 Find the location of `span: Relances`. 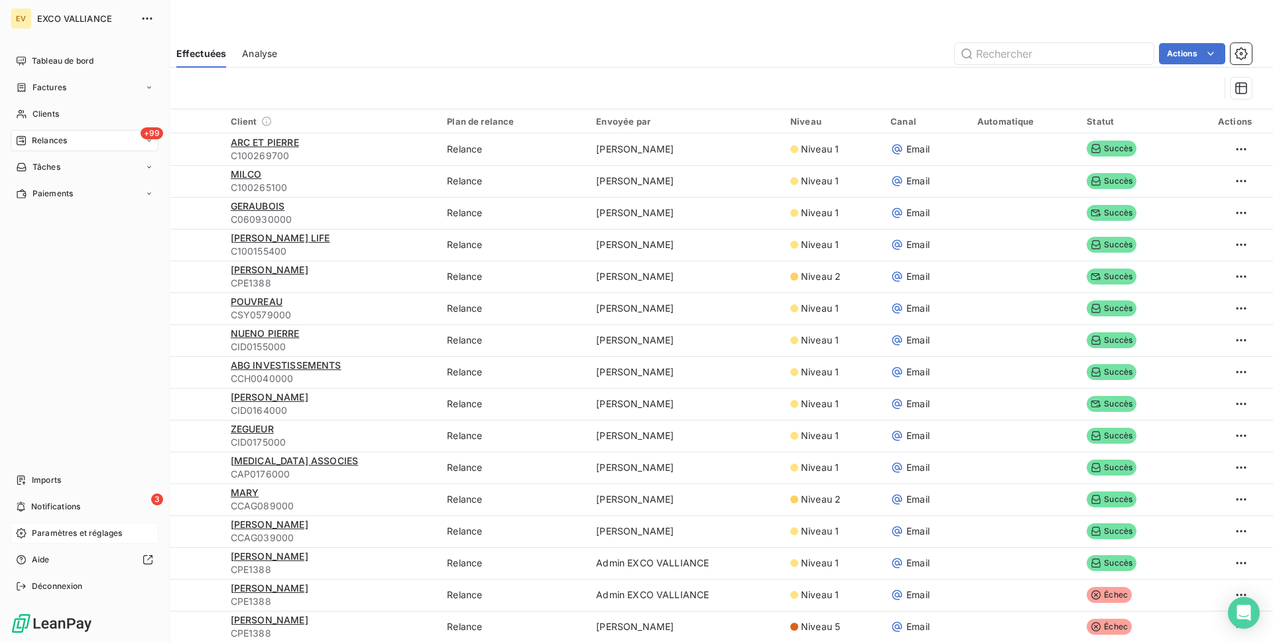

span: Relances is located at coordinates (49, 141).